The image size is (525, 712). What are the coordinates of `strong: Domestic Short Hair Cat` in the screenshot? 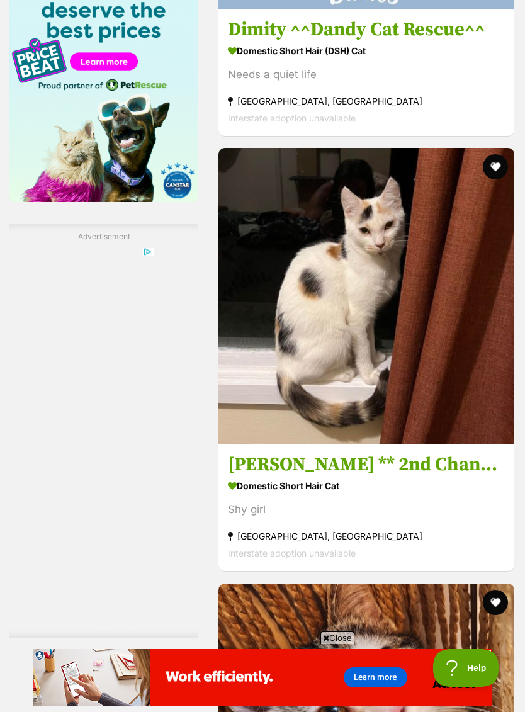 It's located at (367, 486).